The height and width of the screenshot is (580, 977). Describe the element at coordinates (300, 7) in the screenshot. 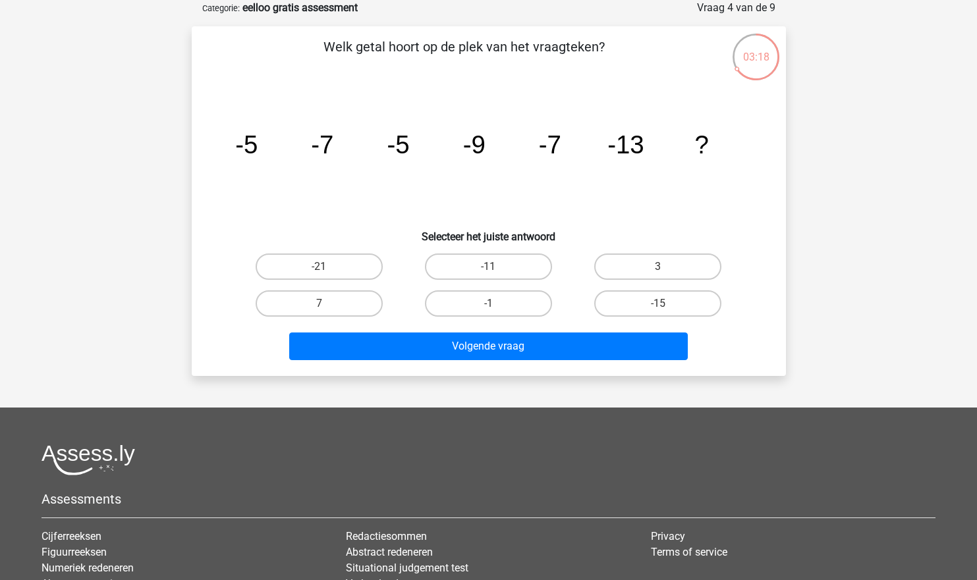

I see `strong: eelloo gratis assessment` at that location.